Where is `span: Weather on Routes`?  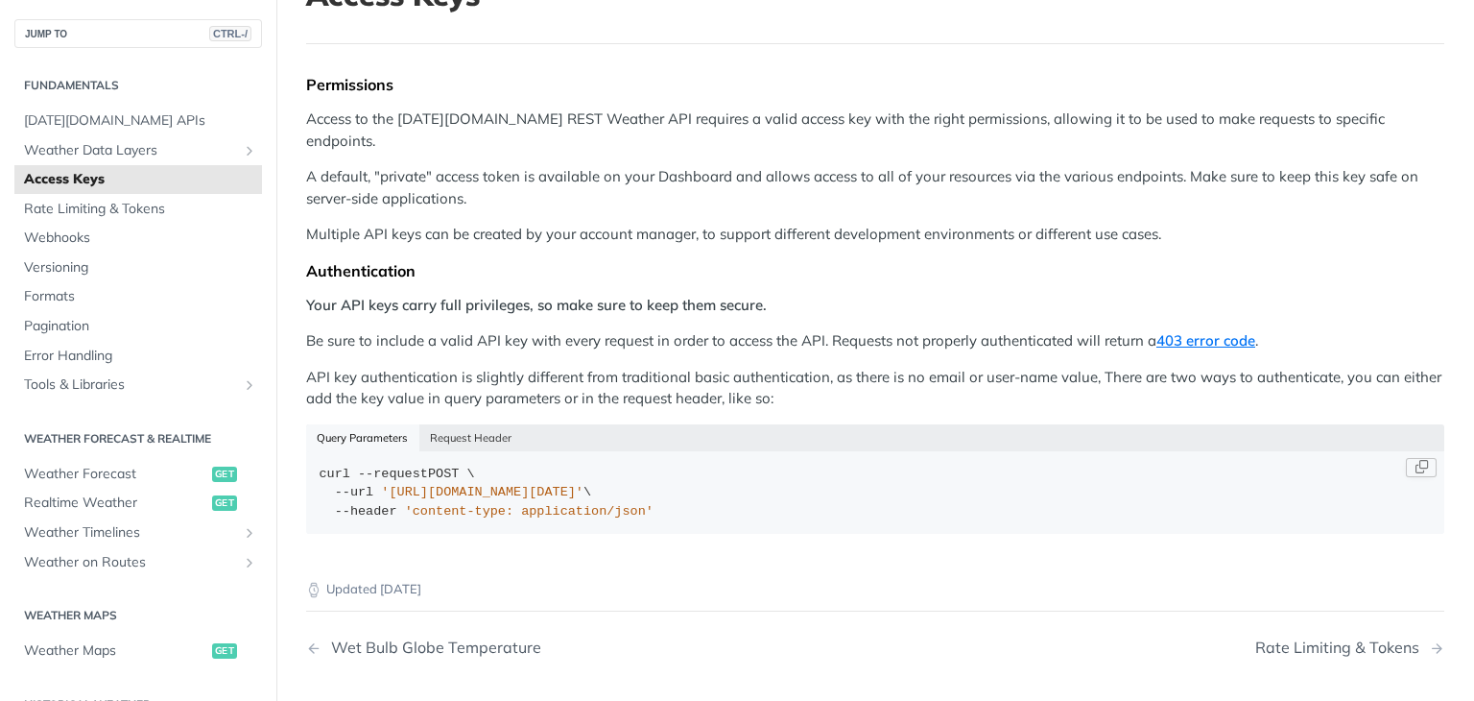
span: Weather on Routes is located at coordinates (131, 562).